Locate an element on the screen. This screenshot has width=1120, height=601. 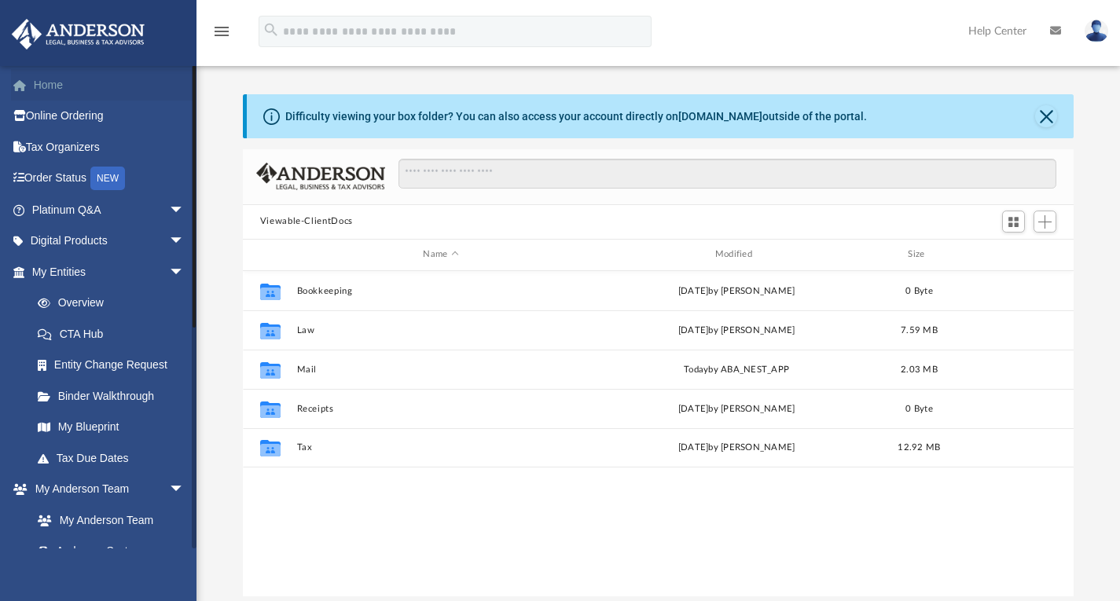
button: Bookkeeping is located at coordinates (440, 290).